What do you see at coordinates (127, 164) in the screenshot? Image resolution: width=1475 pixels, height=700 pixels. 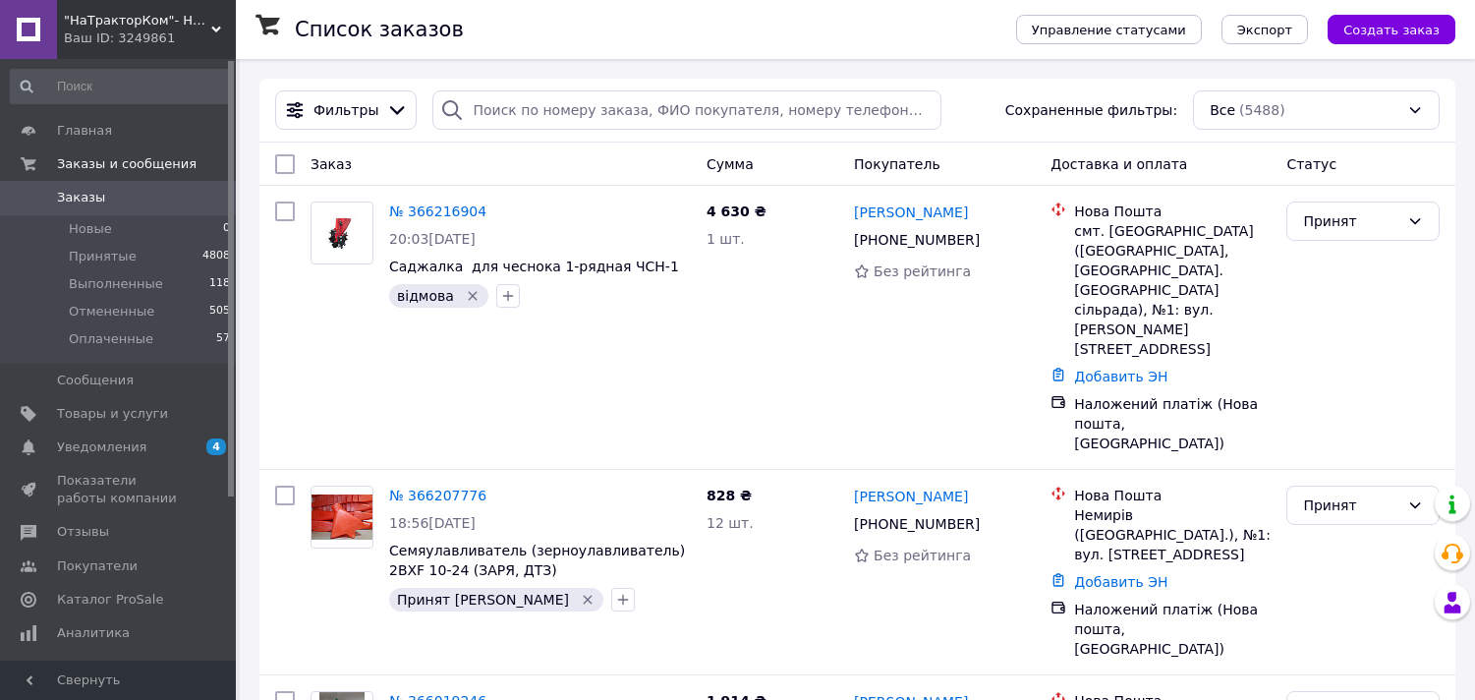 I see `span: Заказы и сообщения` at bounding box center [127, 164].